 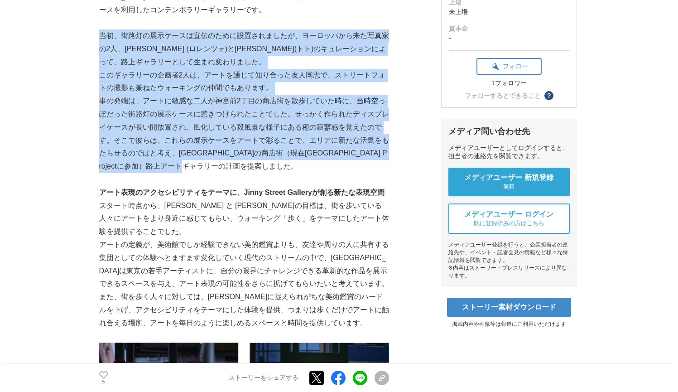 I want to click on span: メディアユーザー ログイン, so click(x=509, y=214).